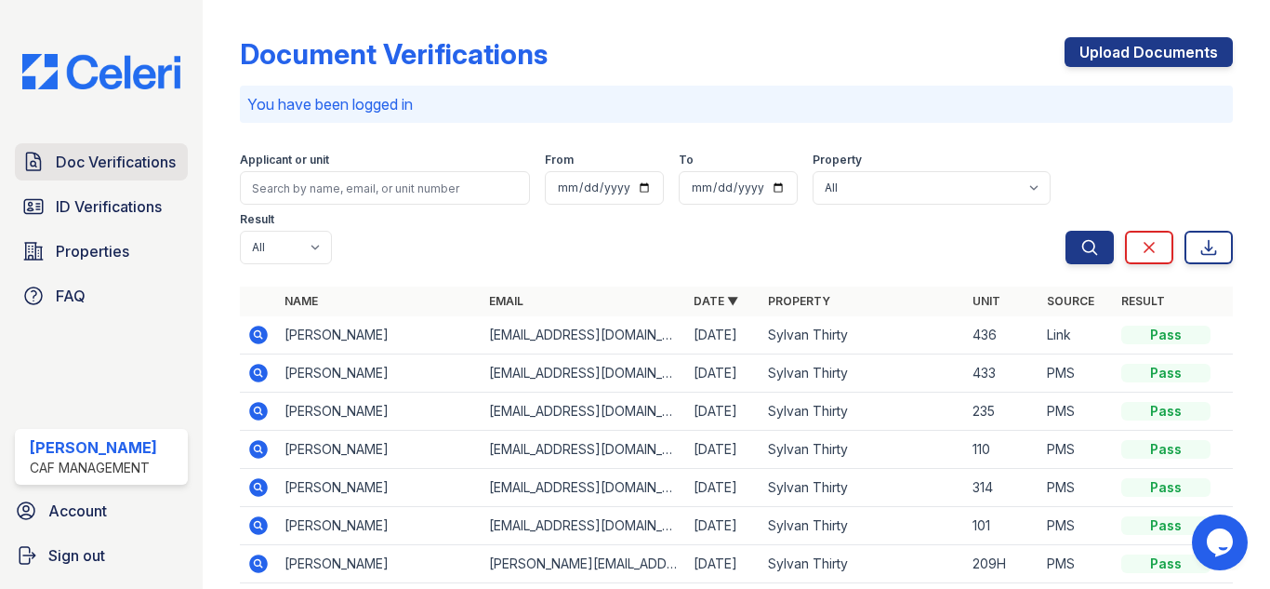 Image resolution: width=1270 pixels, height=589 pixels. What do you see at coordinates (77, 510) in the screenshot?
I see `span: Account` at bounding box center [77, 510].